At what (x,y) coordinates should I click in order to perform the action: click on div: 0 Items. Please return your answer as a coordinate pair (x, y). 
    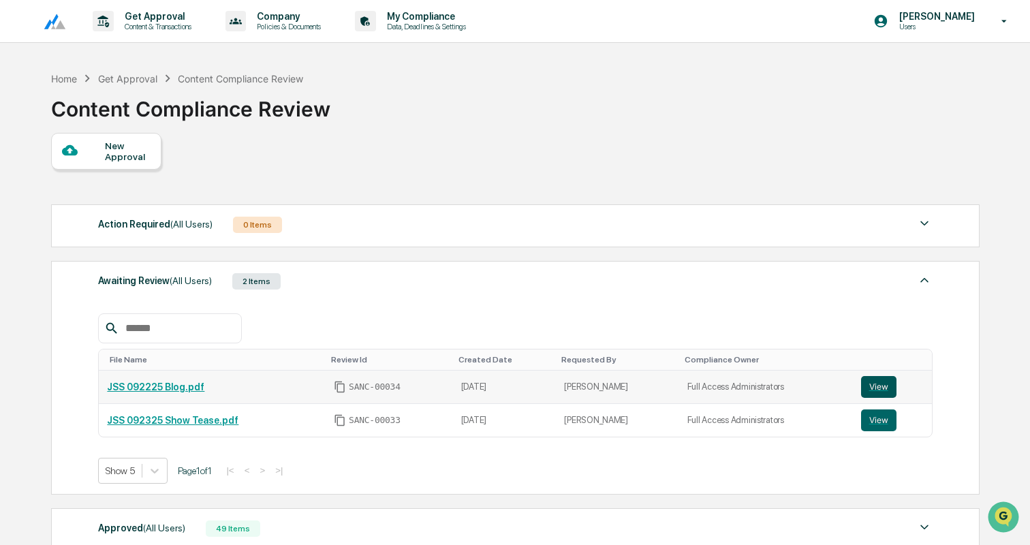
    Looking at the image, I should click on (258, 225).